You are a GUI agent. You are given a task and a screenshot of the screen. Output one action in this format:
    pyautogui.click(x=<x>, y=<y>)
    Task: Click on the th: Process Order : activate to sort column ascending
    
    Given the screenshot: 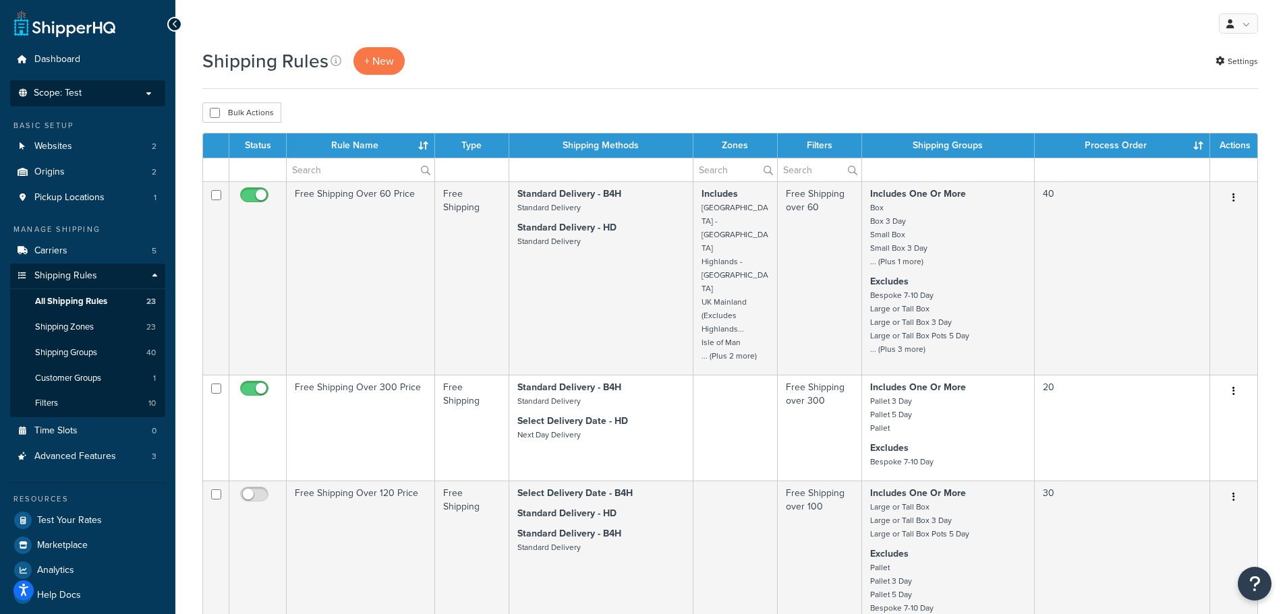 What is the action you would take?
    pyautogui.click(x=1122, y=146)
    